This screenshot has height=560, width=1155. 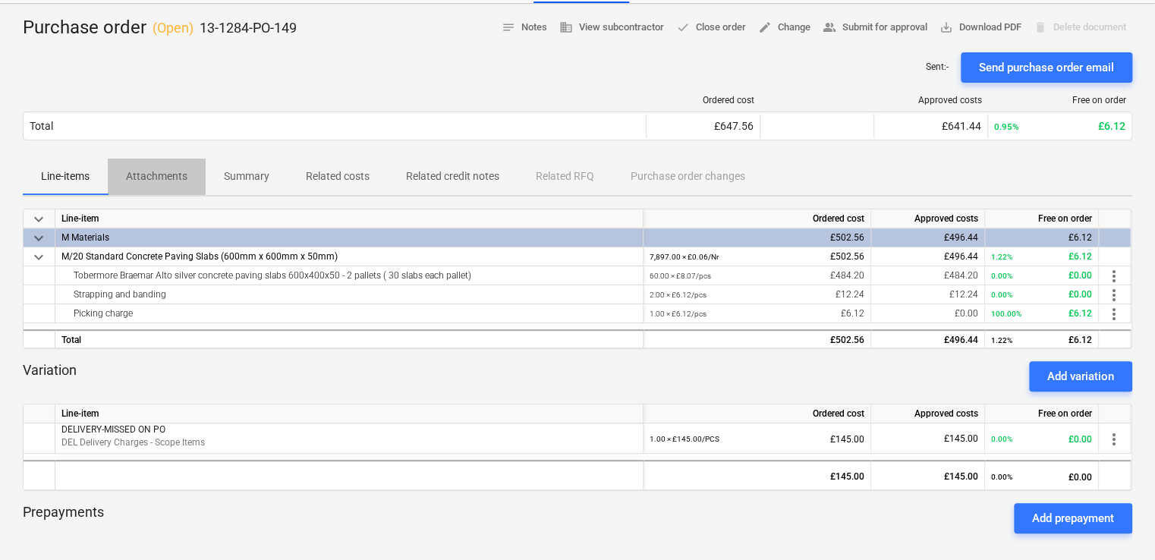 I want to click on p: 13-1284-PO-149, so click(x=248, y=28).